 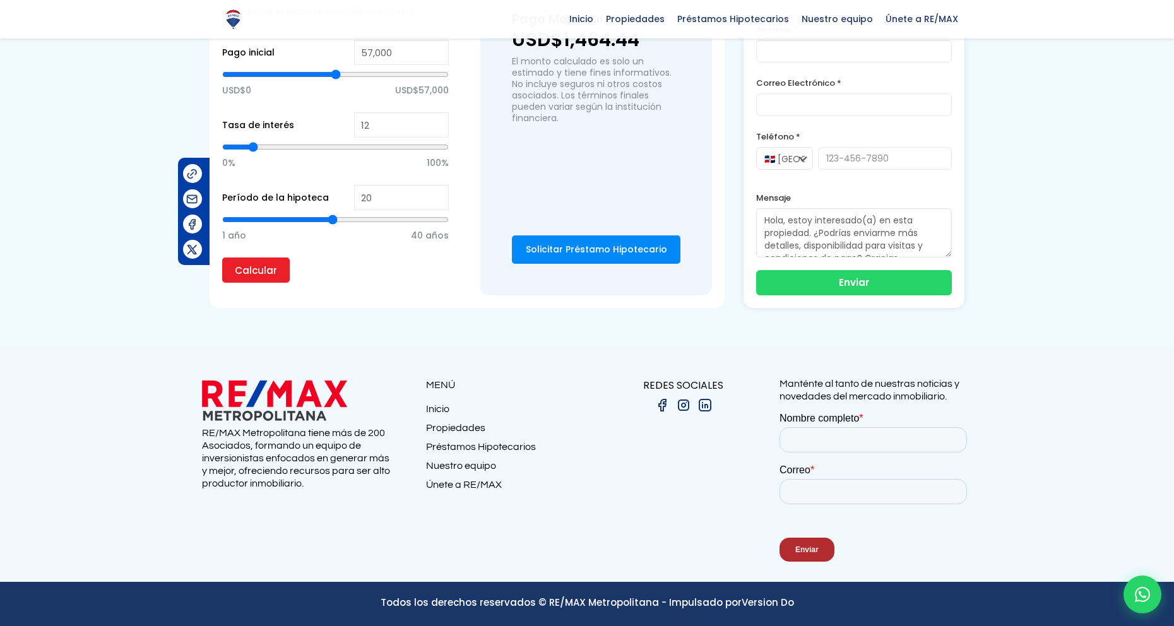 I want to click on span: USD$0, so click(x=237, y=90).